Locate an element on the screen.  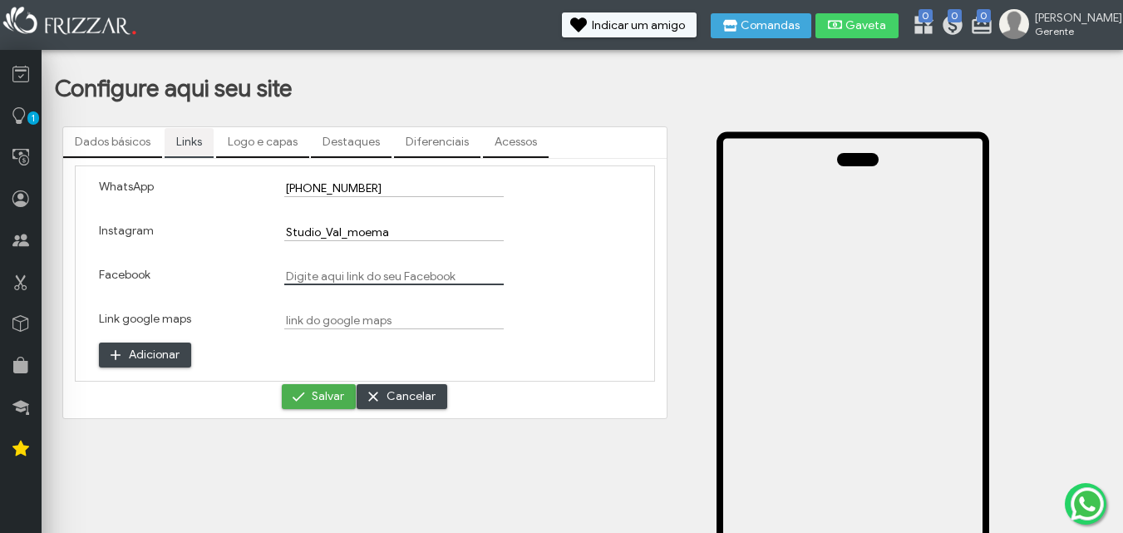
button: Adicionar is located at coordinates (145, 355).